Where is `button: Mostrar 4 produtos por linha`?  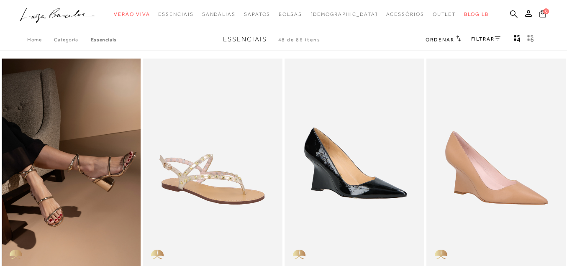 button: Mostrar 4 produtos por linha is located at coordinates (518, 40).